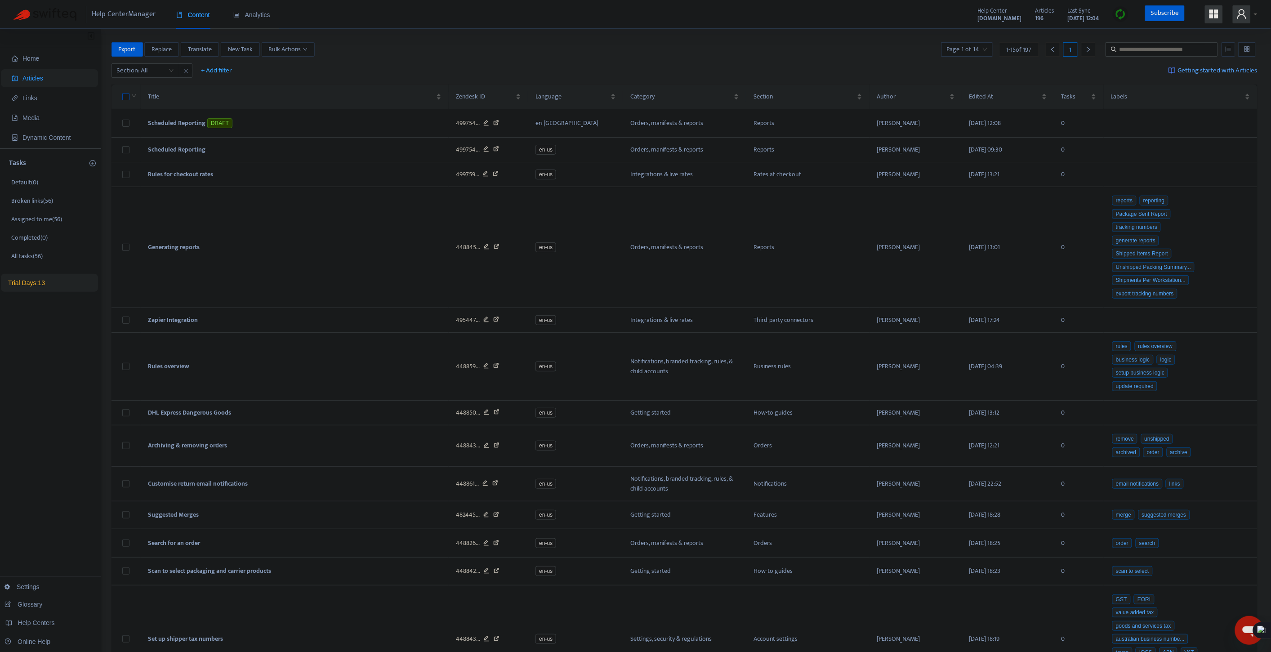 This screenshot has width=1271, height=652. Describe the element at coordinates (173, 320) in the screenshot. I see `span: Zapier Integration` at that location.